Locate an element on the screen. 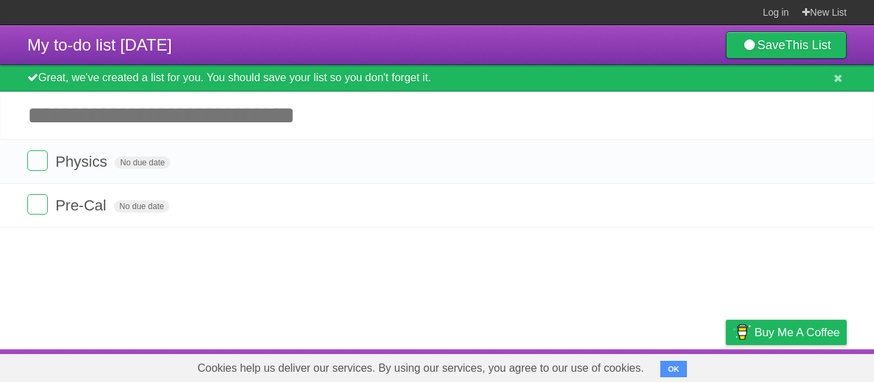 The width and height of the screenshot is (874, 382). button: OK is located at coordinates (673, 369).